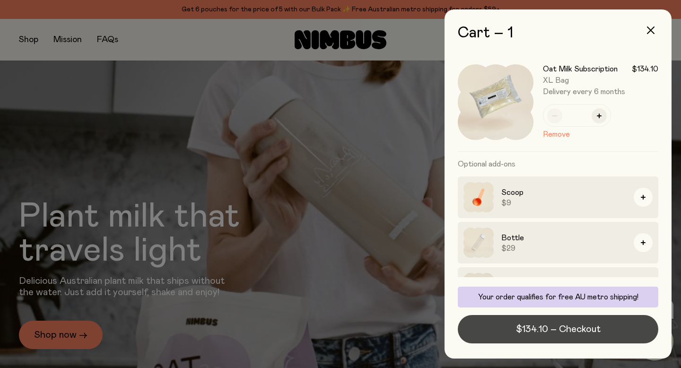 The image size is (681, 368). Describe the element at coordinates (556, 134) in the screenshot. I see `button: Remove` at that location.